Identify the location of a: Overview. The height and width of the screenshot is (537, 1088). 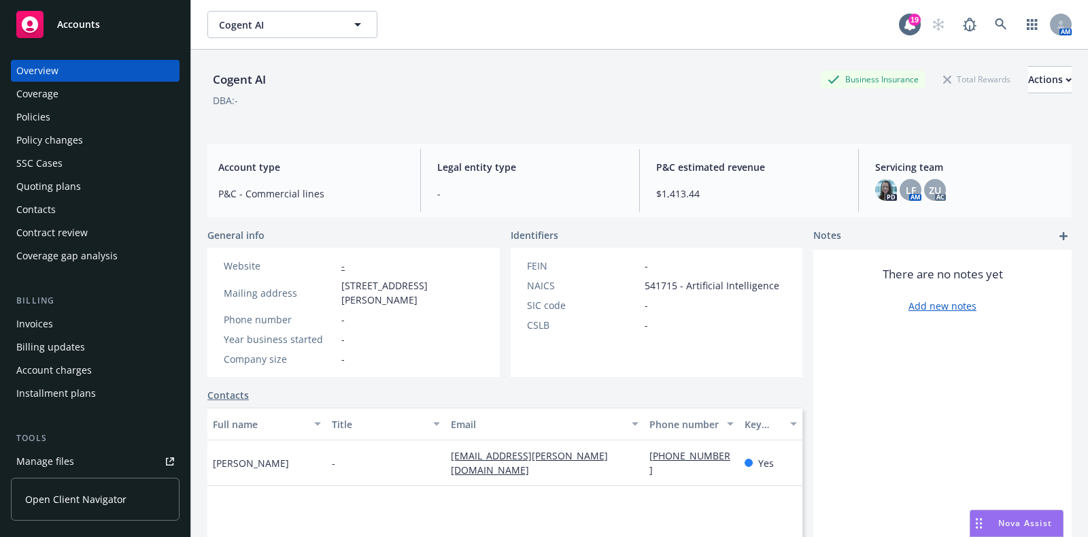
(95, 71).